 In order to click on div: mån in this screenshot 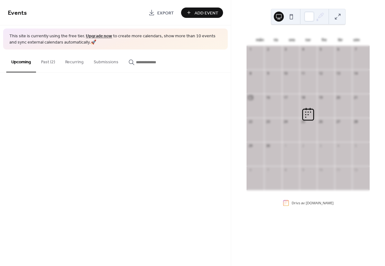, I will do `click(260, 40)`.